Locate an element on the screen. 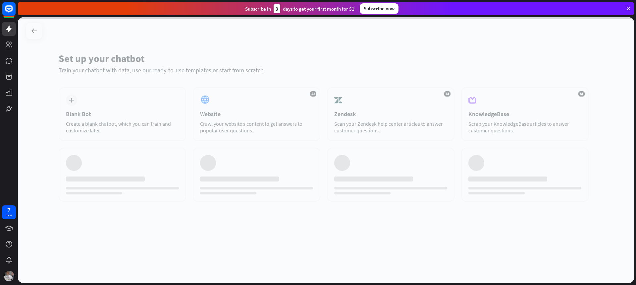 The width and height of the screenshot is (636, 285). div: Subscribe now is located at coordinates (379, 9).